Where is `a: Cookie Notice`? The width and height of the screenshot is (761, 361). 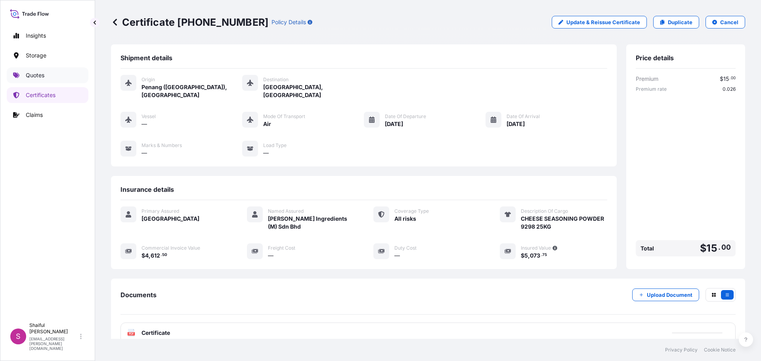
a: Cookie Notice is located at coordinates (719, 350).